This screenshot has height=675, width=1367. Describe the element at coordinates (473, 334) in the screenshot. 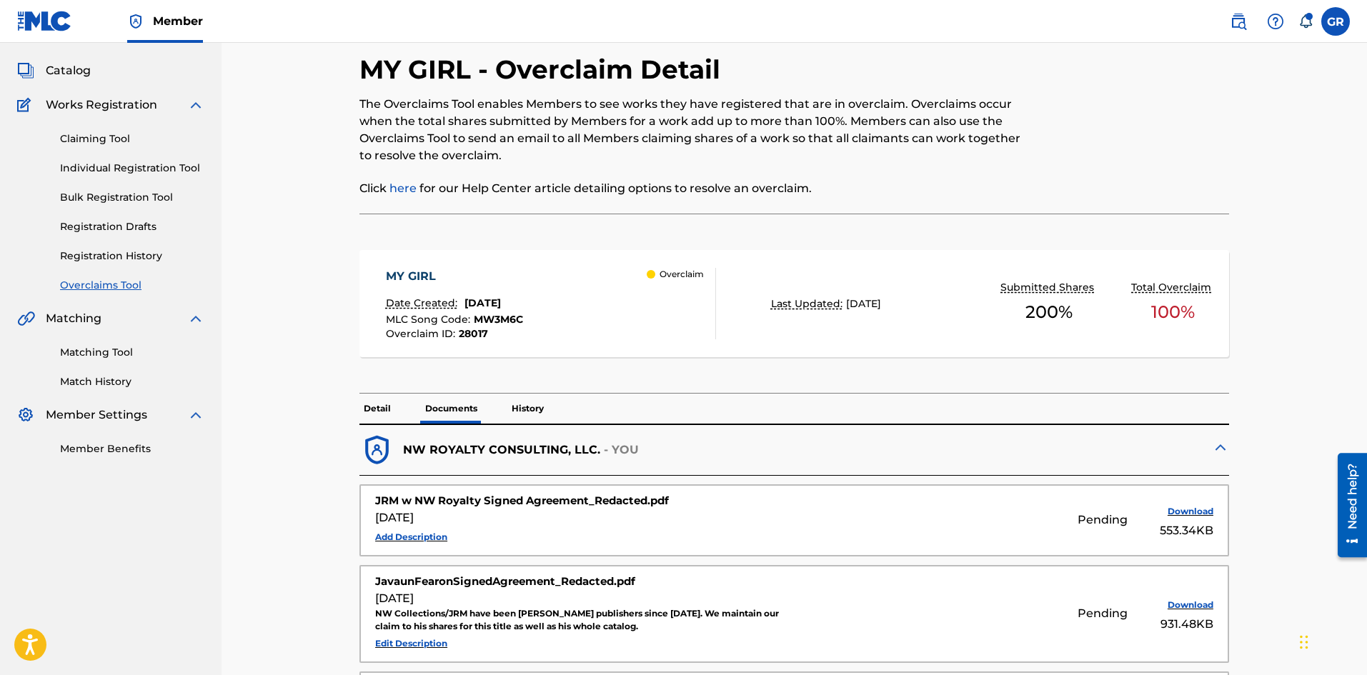

I see `span: 28017` at that location.